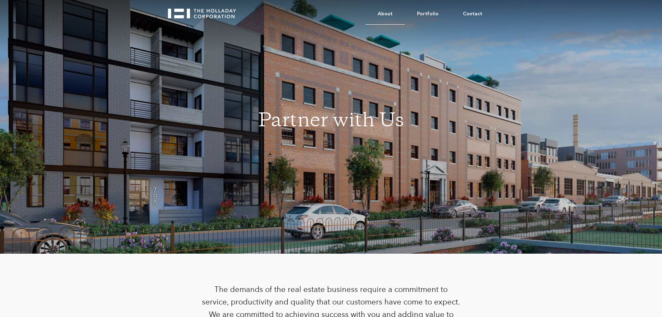 Image resolution: width=662 pixels, height=317 pixels. Describe the element at coordinates (331, 122) in the screenshot. I see `h1: Partner with Us` at that location.